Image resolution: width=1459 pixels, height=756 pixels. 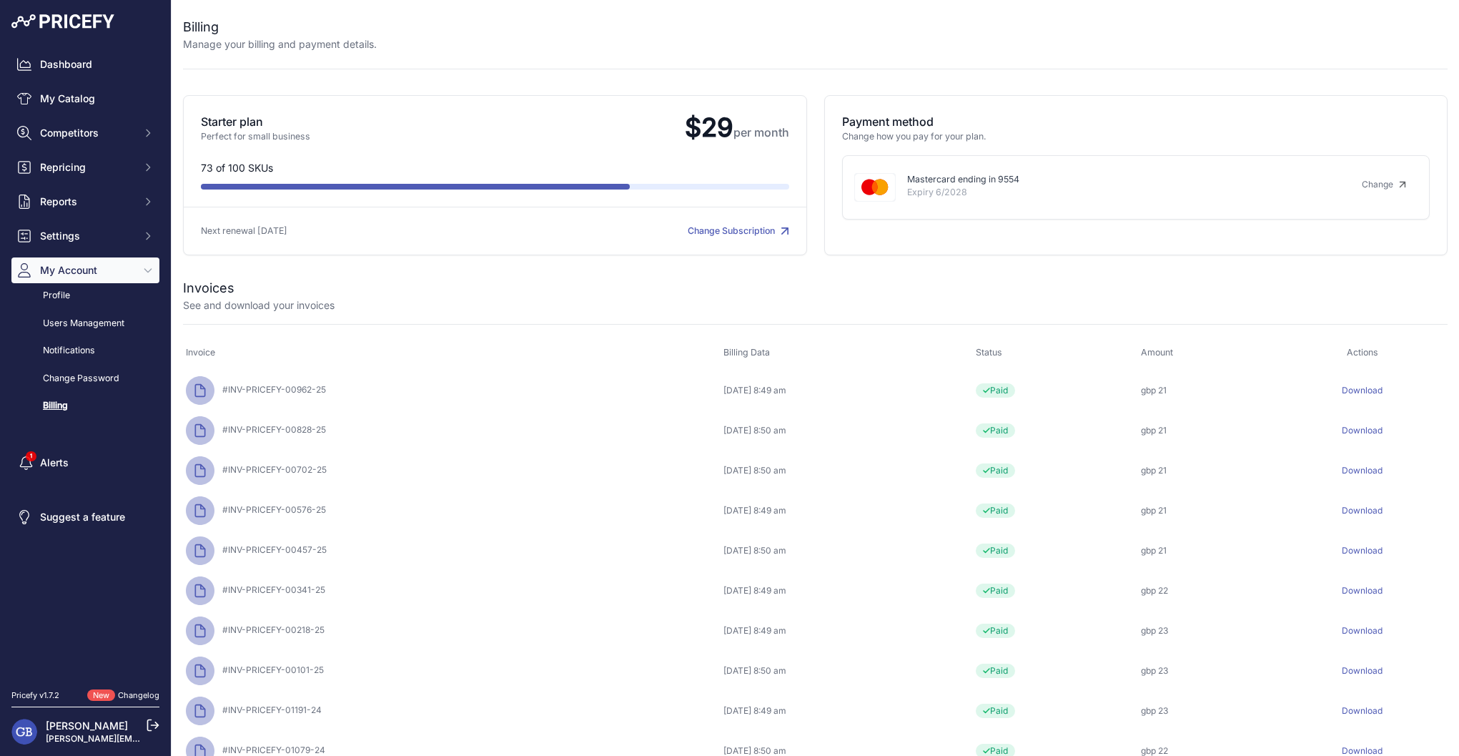 What do you see at coordinates (437, 137) in the screenshot?
I see `p: Perfect for small business` at bounding box center [437, 137].